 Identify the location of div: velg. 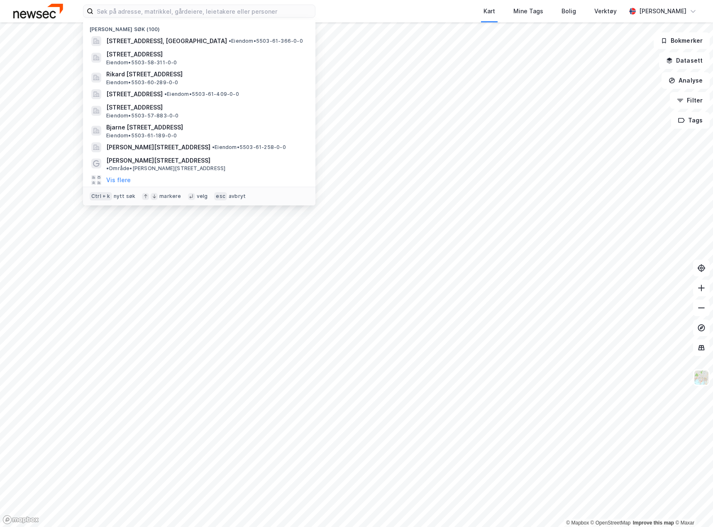
(202, 196).